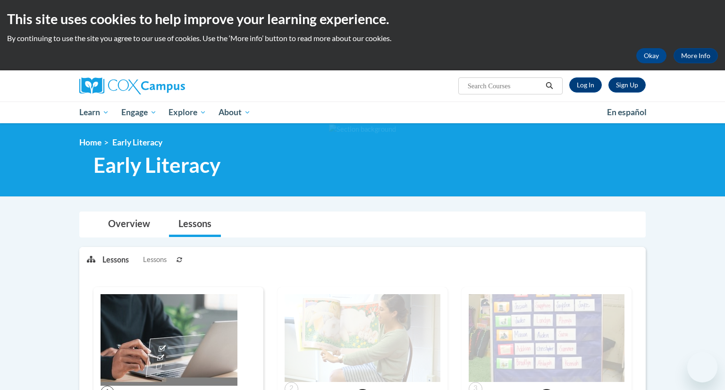  Describe the element at coordinates (362, 19) in the screenshot. I see `h2: This site uses cookies to help improve your learning experience.` at that location.